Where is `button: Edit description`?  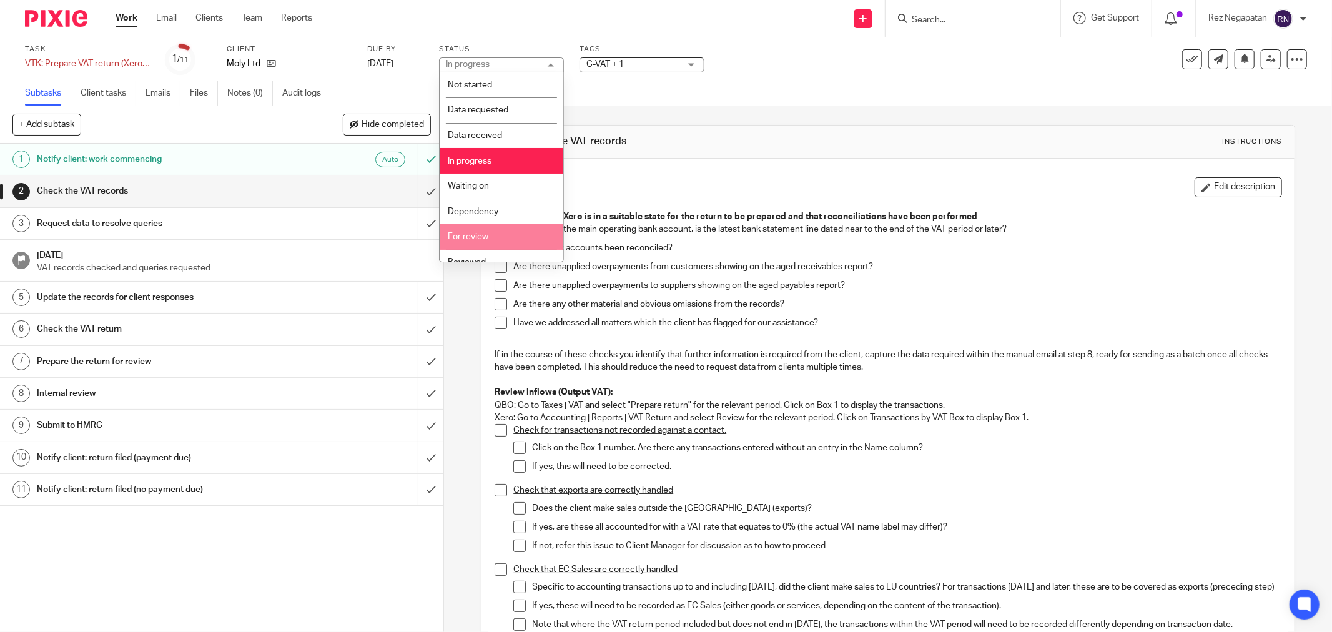
button: Edit description is located at coordinates (1239, 187).